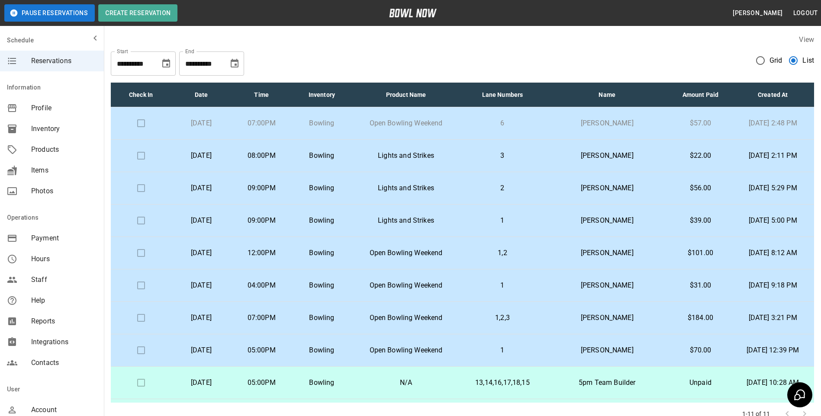 The height and width of the screenshot is (416, 821). I want to click on span: Reports, so click(64, 321).